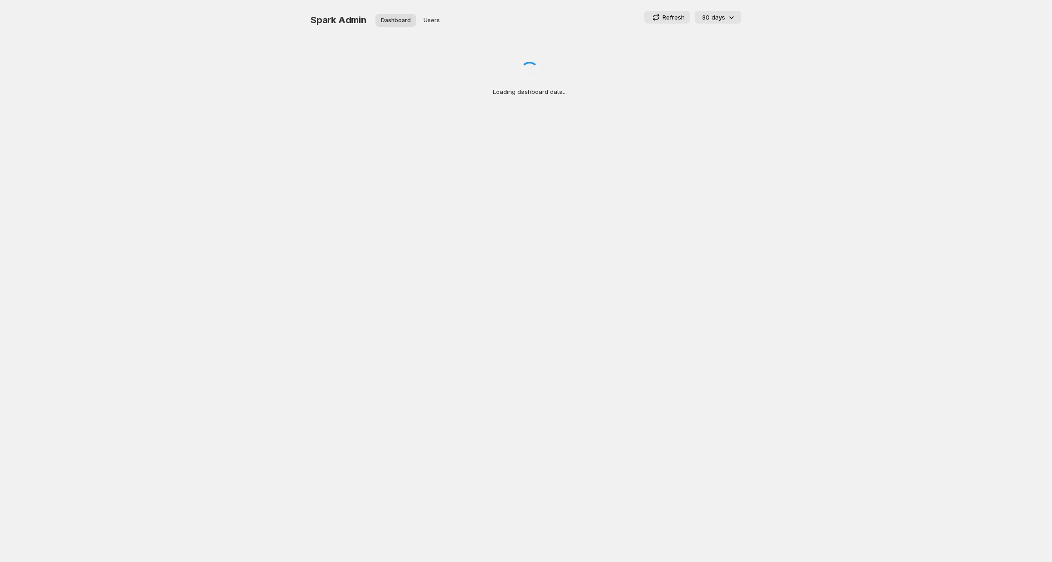  I want to click on button: Dashboard overview, so click(396, 20).